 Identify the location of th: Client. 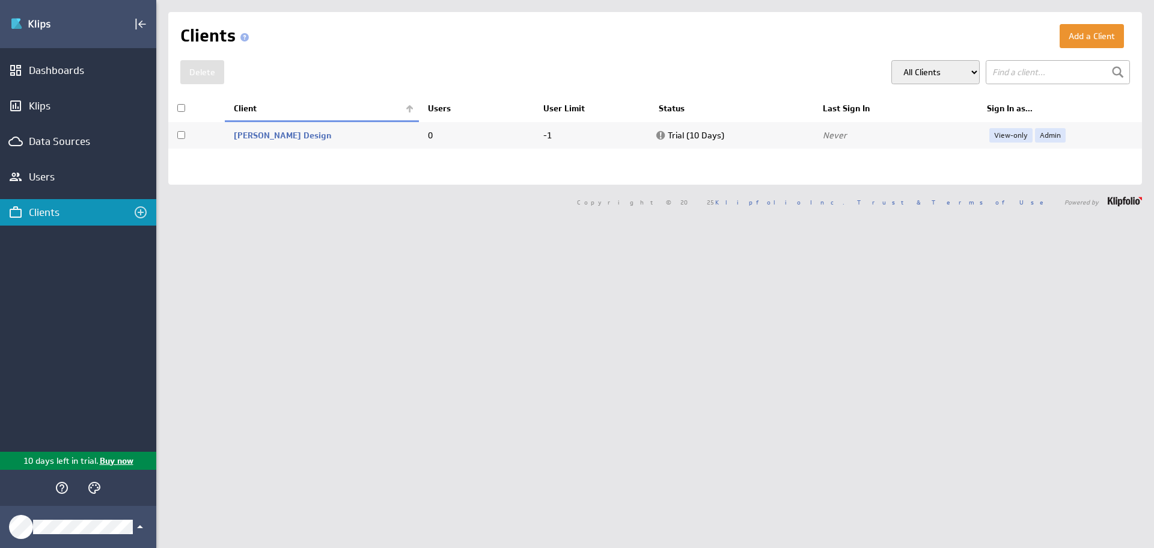
(322, 109).